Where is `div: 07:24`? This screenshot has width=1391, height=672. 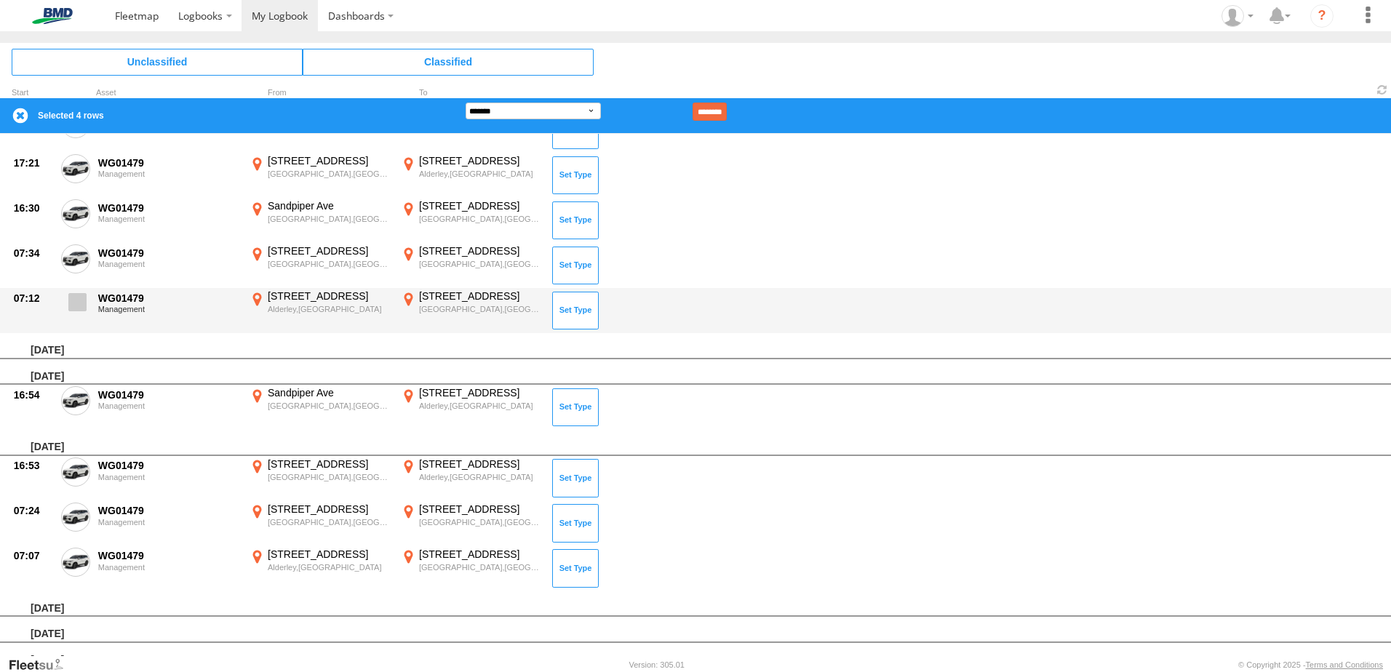 div: 07:24 is located at coordinates (33, 511).